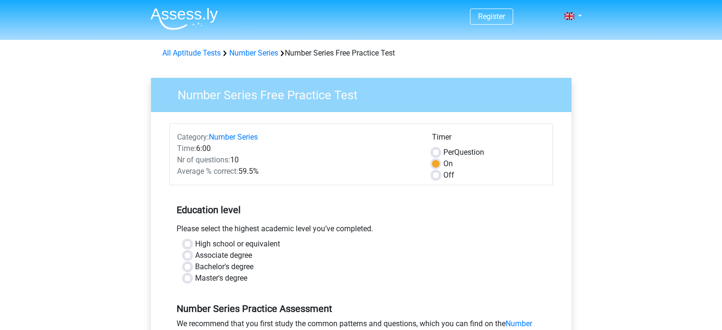 The height and width of the screenshot is (330, 722). I want to click on span: Average % correct:, so click(208, 171).